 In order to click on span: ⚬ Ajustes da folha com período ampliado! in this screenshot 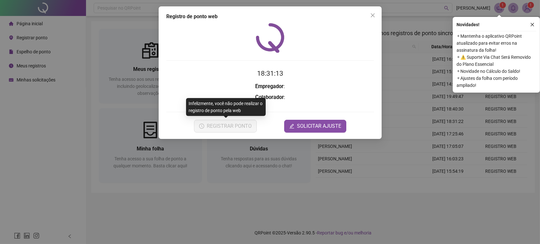, I will do `click(497, 82)`.